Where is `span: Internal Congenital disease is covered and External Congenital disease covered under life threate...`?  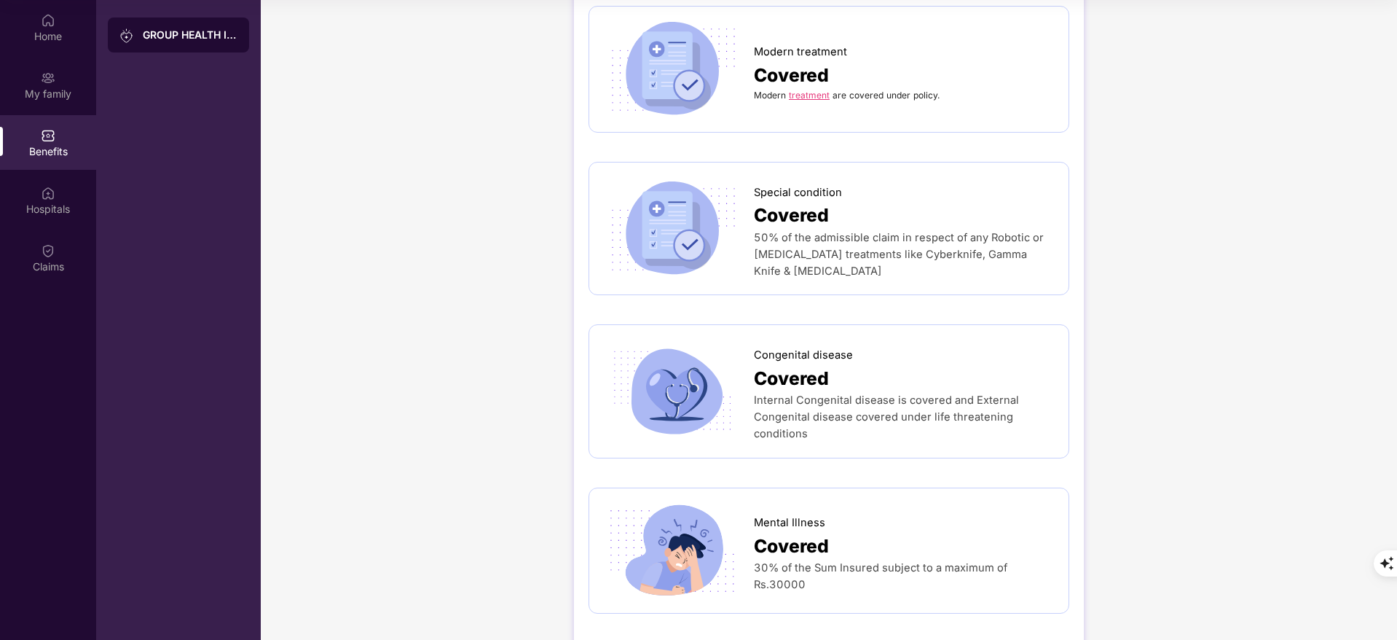
span: Internal Congenital disease is covered and External Congenital disease covered under life threate... is located at coordinates (886, 417).